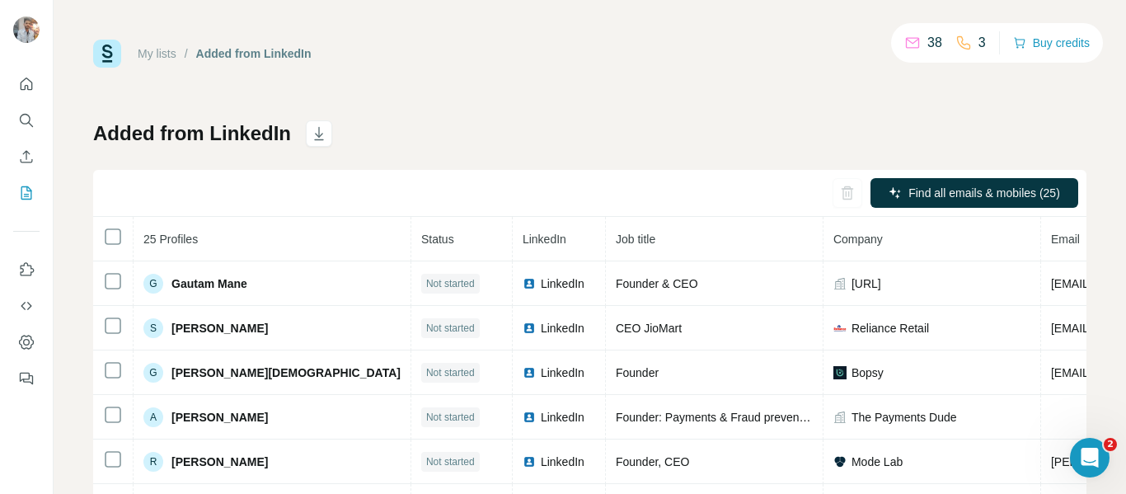 The image size is (1126, 494). I want to click on span: Email, so click(1065, 239).